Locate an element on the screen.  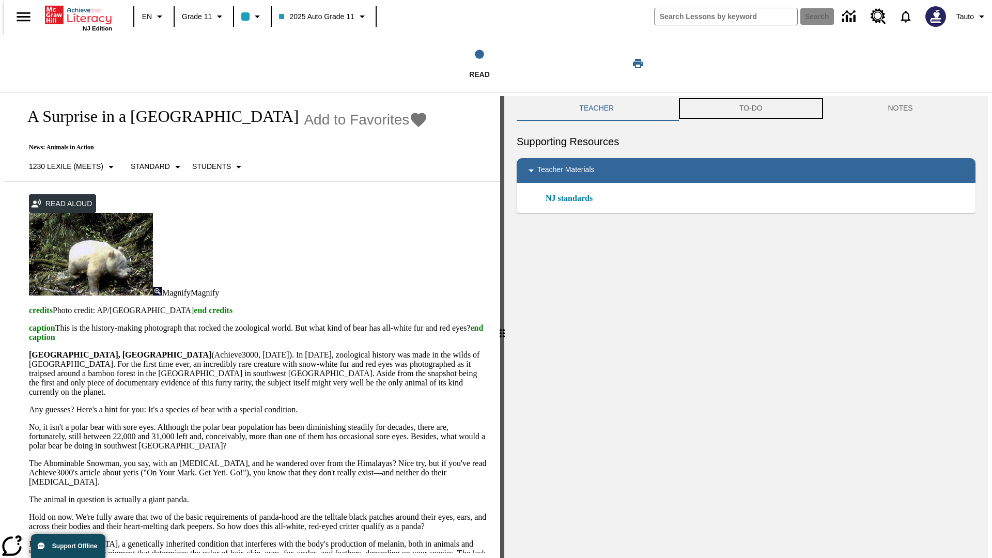
input: search field is located at coordinates (726, 17).